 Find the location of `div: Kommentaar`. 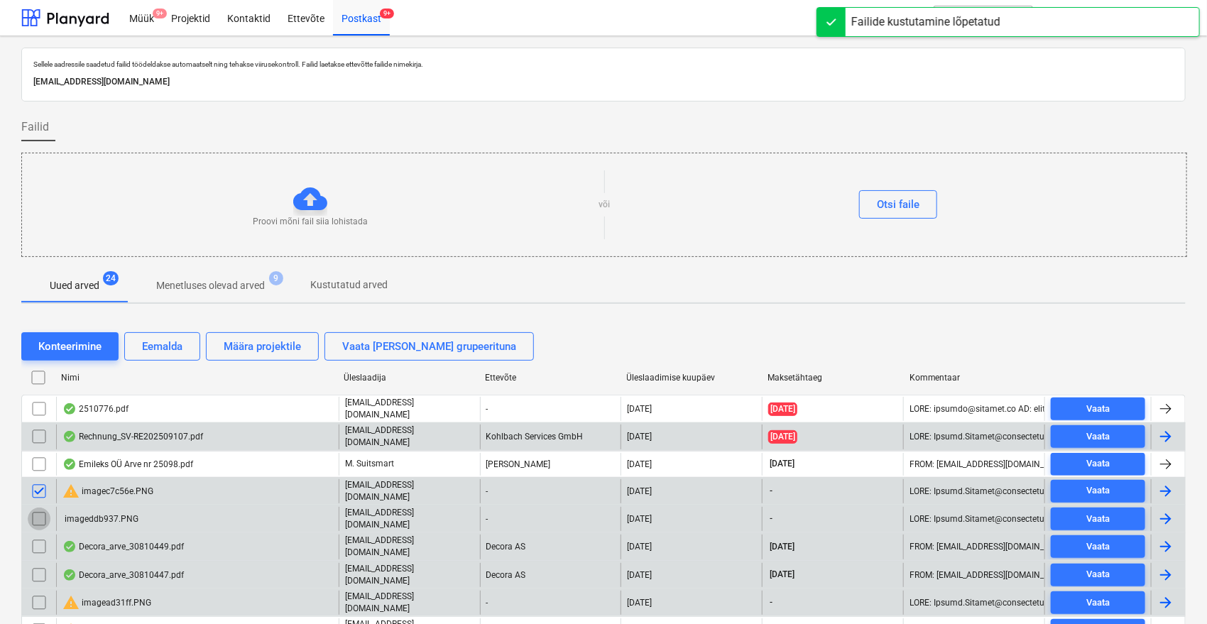

div: Kommentaar is located at coordinates (974, 378).